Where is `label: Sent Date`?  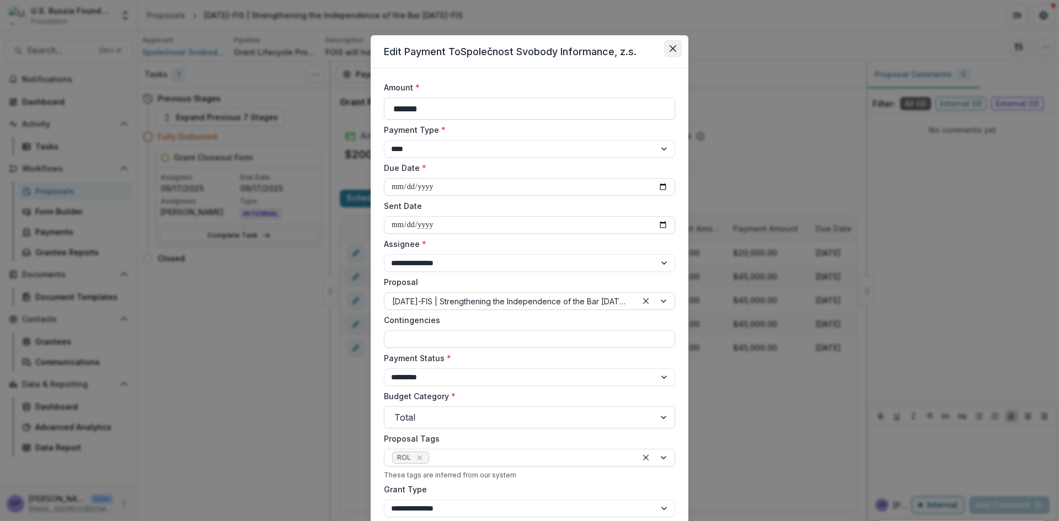 label: Sent Date is located at coordinates (526, 206).